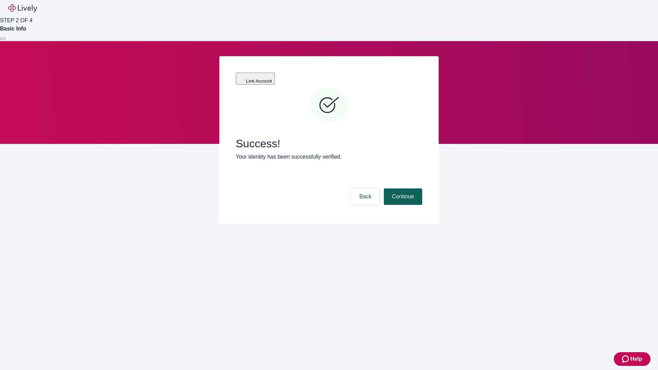  What do you see at coordinates (255, 78) in the screenshot?
I see `button: Link Account` at bounding box center [255, 78].